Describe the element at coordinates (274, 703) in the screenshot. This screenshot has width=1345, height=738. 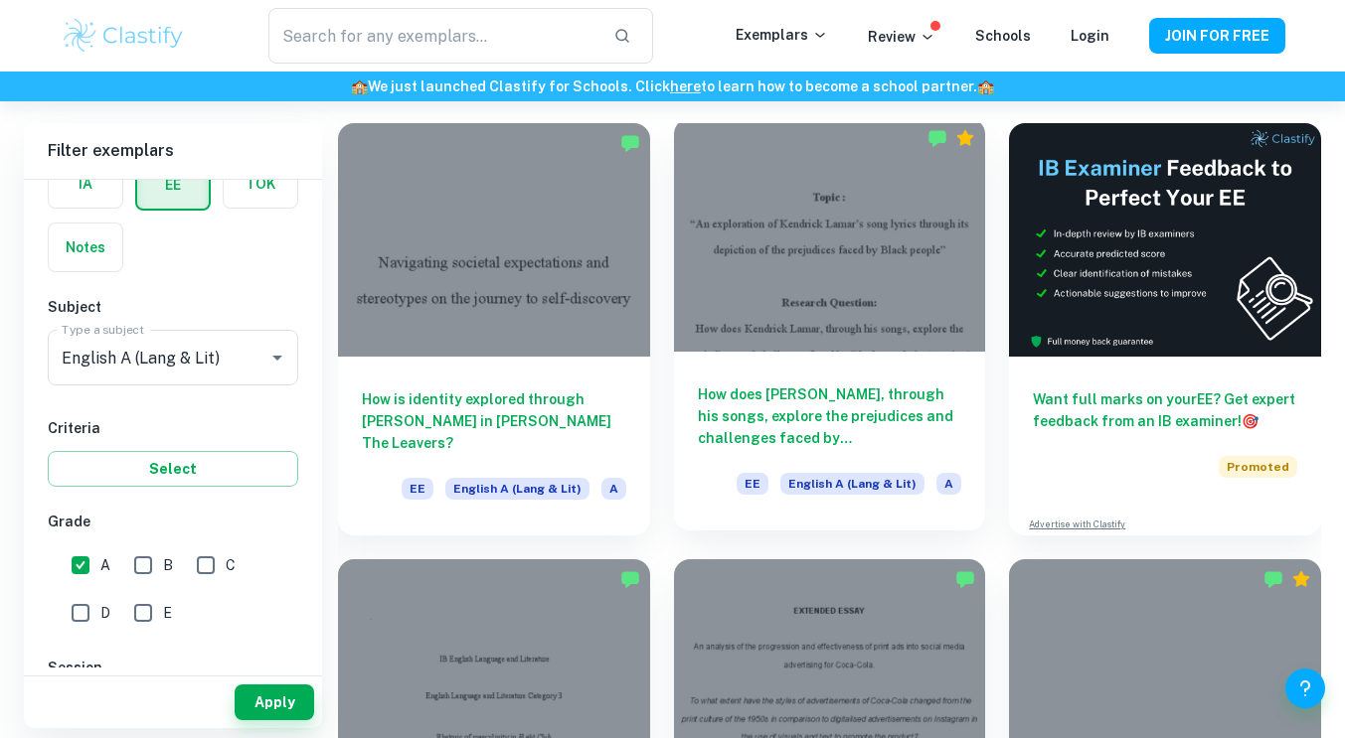
I see `button: Apply` at that location.